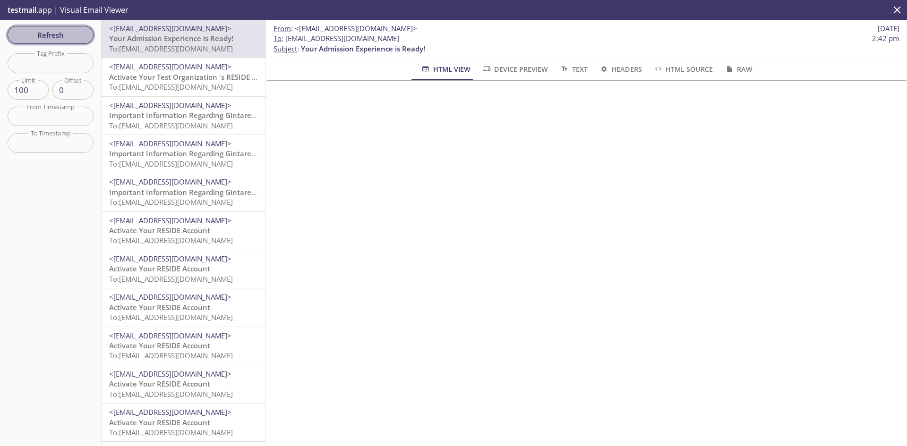 This screenshot has height=446, width=907. I want to click on span: Headers, so click(620, 69).